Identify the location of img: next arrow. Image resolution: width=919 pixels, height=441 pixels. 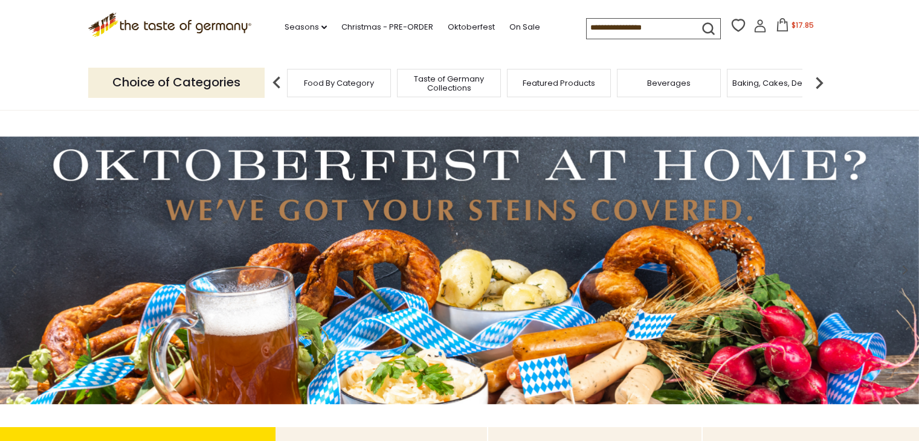
(820, 83).